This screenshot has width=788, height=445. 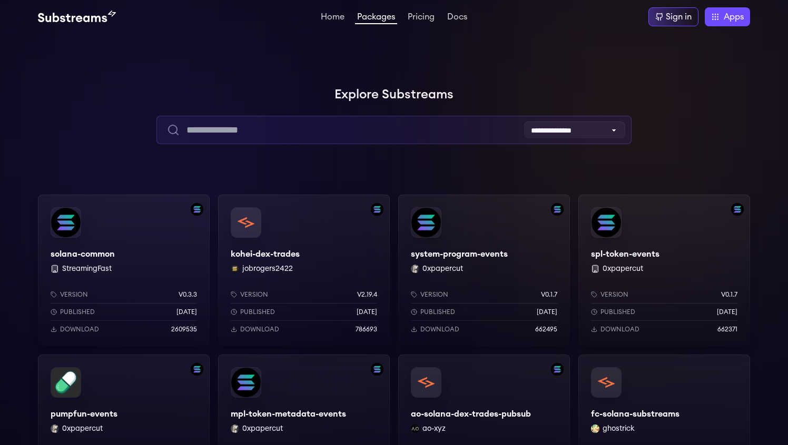 What do you see at coordinates (267, 269) in the screenshot?
I see `button: jobrogers2422` at bounding box center [267, 269].